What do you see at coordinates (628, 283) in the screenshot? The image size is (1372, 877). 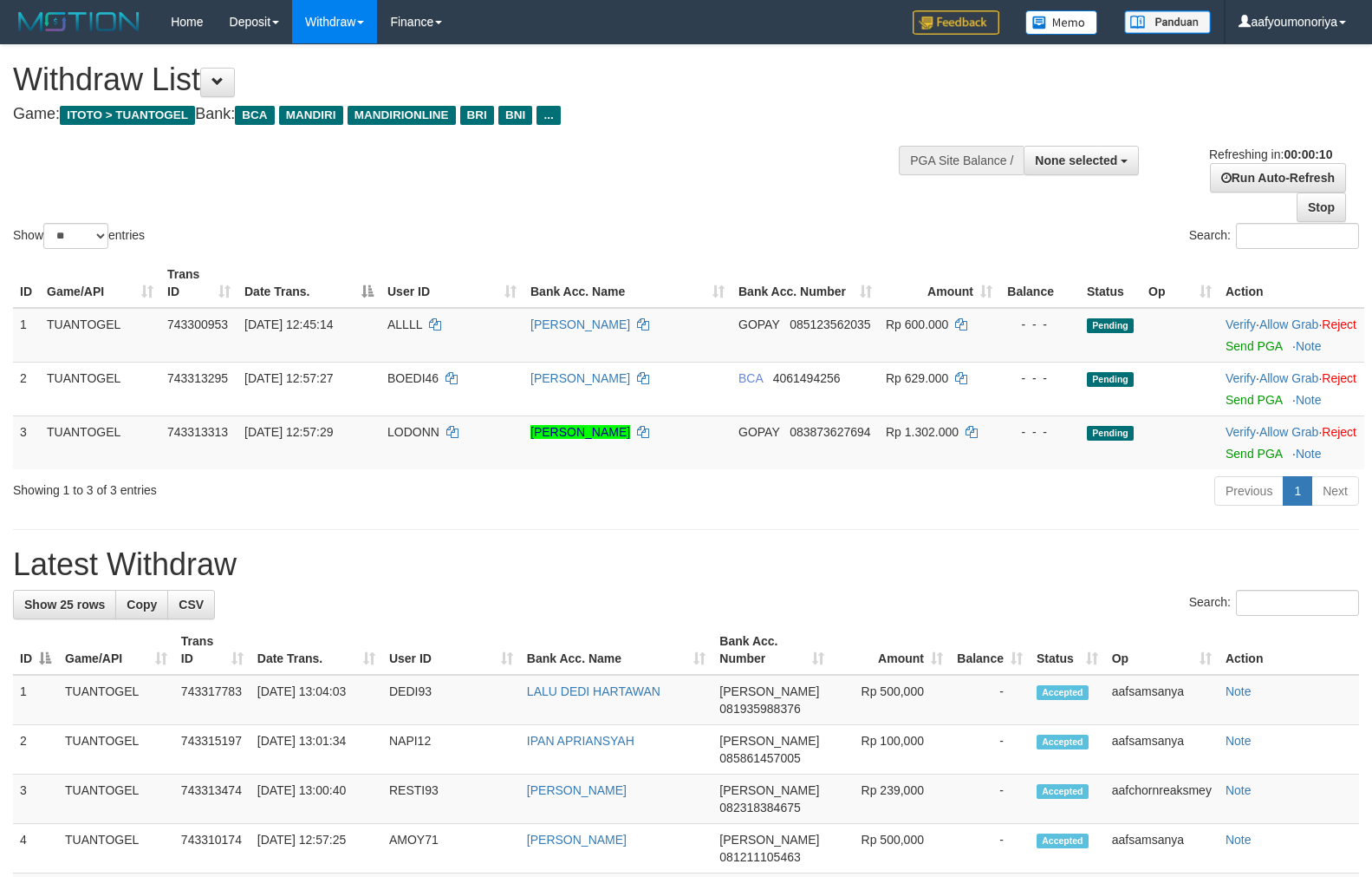 I see `th: Bank Acc. Name: activate to sort column ascending` at bounding box center [628, 283].